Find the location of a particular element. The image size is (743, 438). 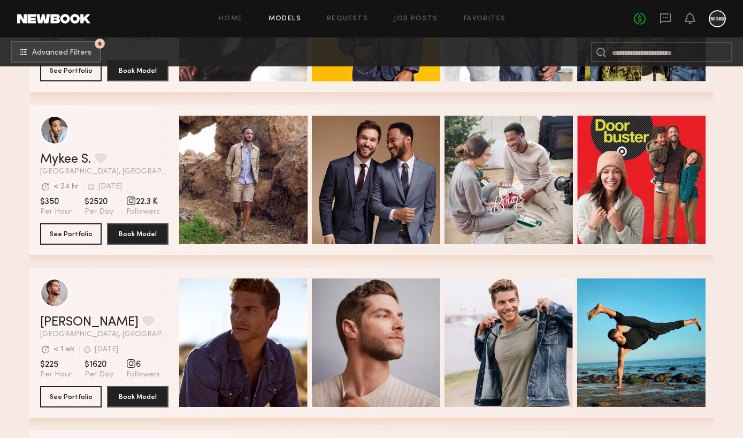

span: Advanced Filters is located at coordinates (62, 53).